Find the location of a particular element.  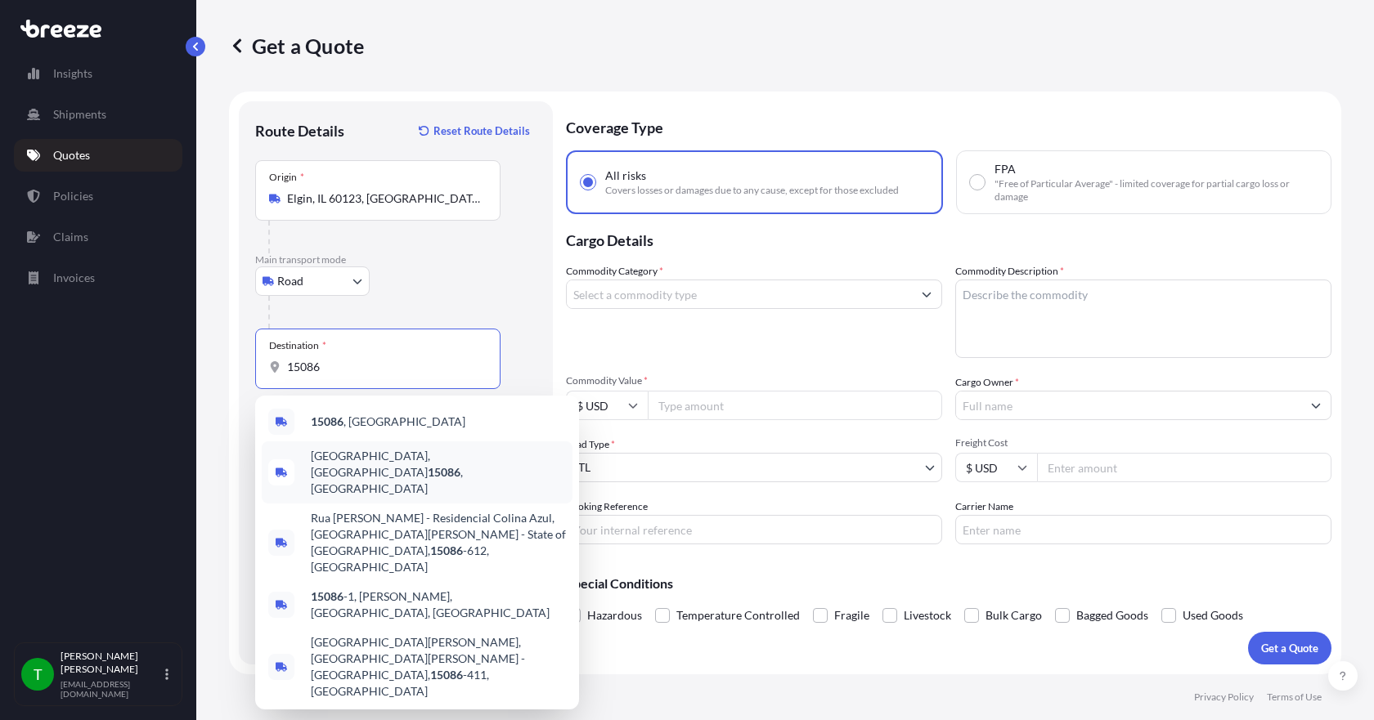

span: All risks is located at coordinates (626, 176).